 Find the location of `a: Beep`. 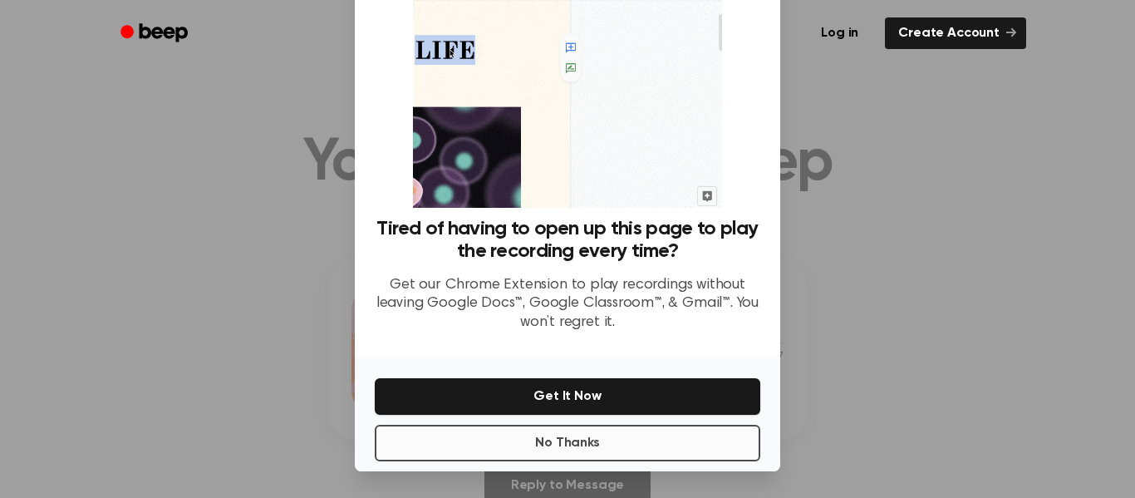

a: Beep is located at coordinates (155, 33).